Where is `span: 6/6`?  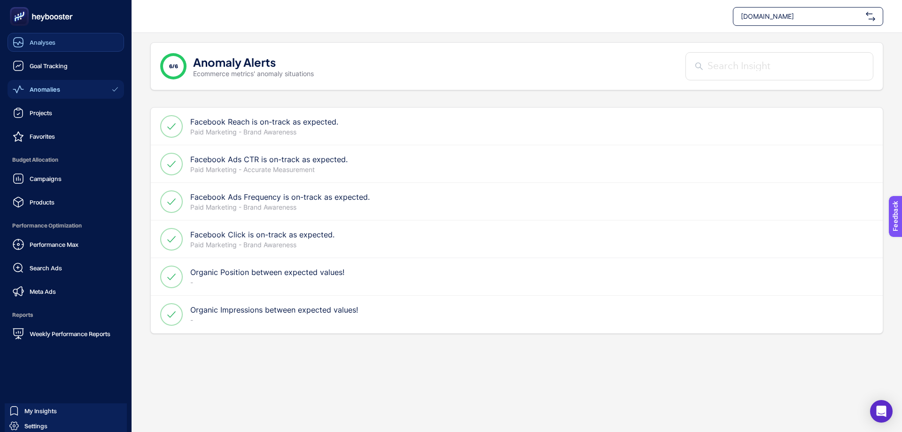
span: 6/6 is located at coordinates (173, 66).